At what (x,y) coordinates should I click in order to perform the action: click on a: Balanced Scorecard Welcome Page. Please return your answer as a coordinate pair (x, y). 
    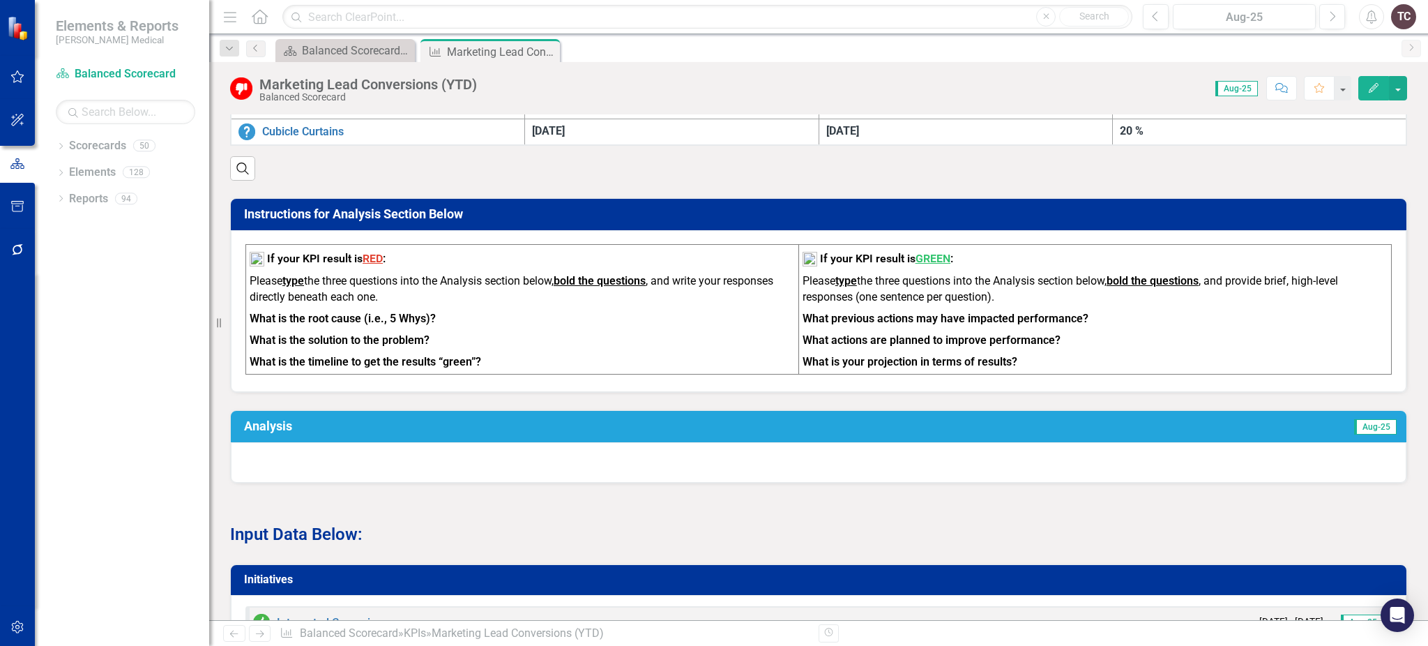
    Looking at the image, I should click on (345, 50).